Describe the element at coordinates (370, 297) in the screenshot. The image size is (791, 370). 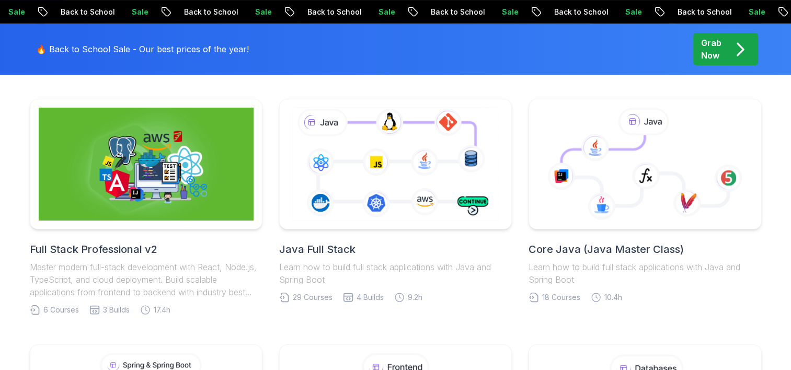
I see `span: 4 Builds` at that location.